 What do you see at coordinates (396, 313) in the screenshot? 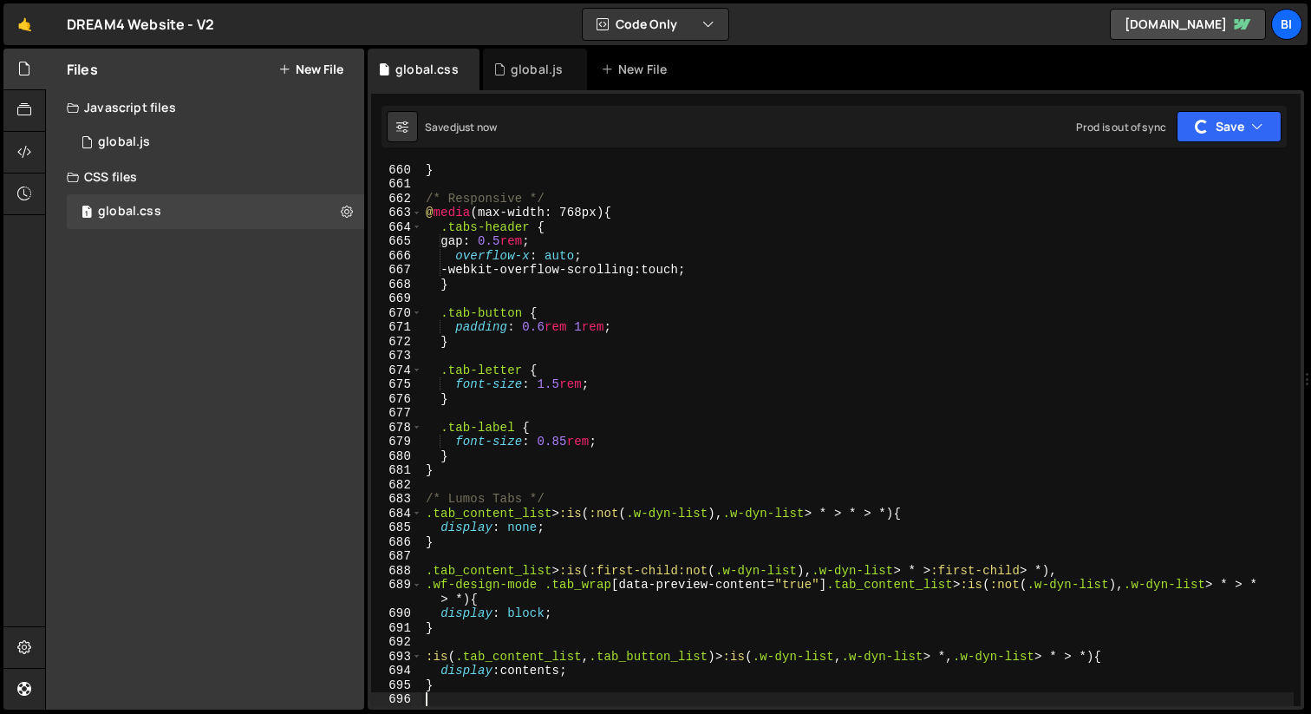
I see `div: 670` at bounding box center [396, 313].